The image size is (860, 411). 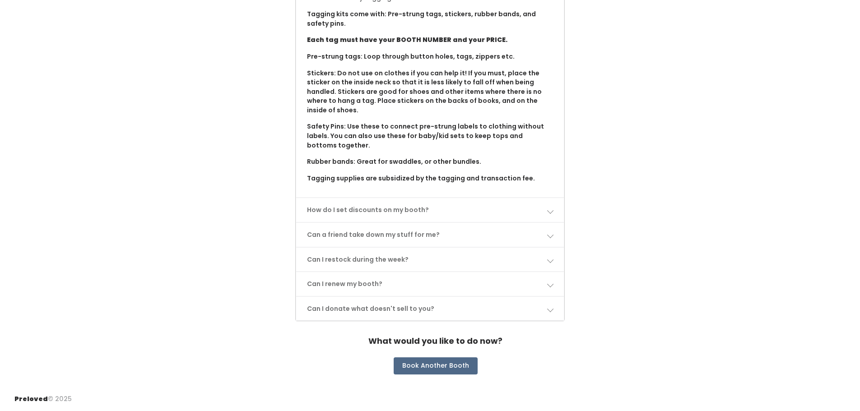 What do you see at coordinates (430, 309) in the screenshot?
I see `a: Can I donate what doesn't sell to you?` at bounding box center [430, 309].